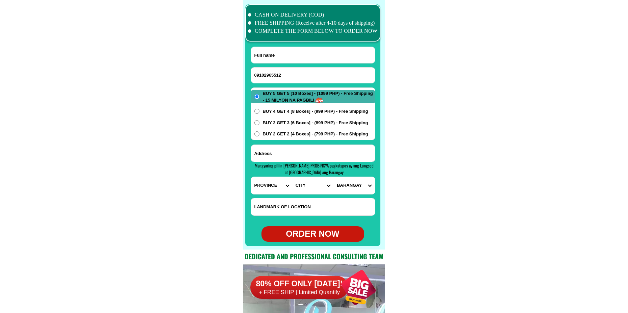 The height and width of the screenshot is (313, 628). Describe the element at coordinates (313, 153) in the screenshot. I see `input: Input address` at that location.